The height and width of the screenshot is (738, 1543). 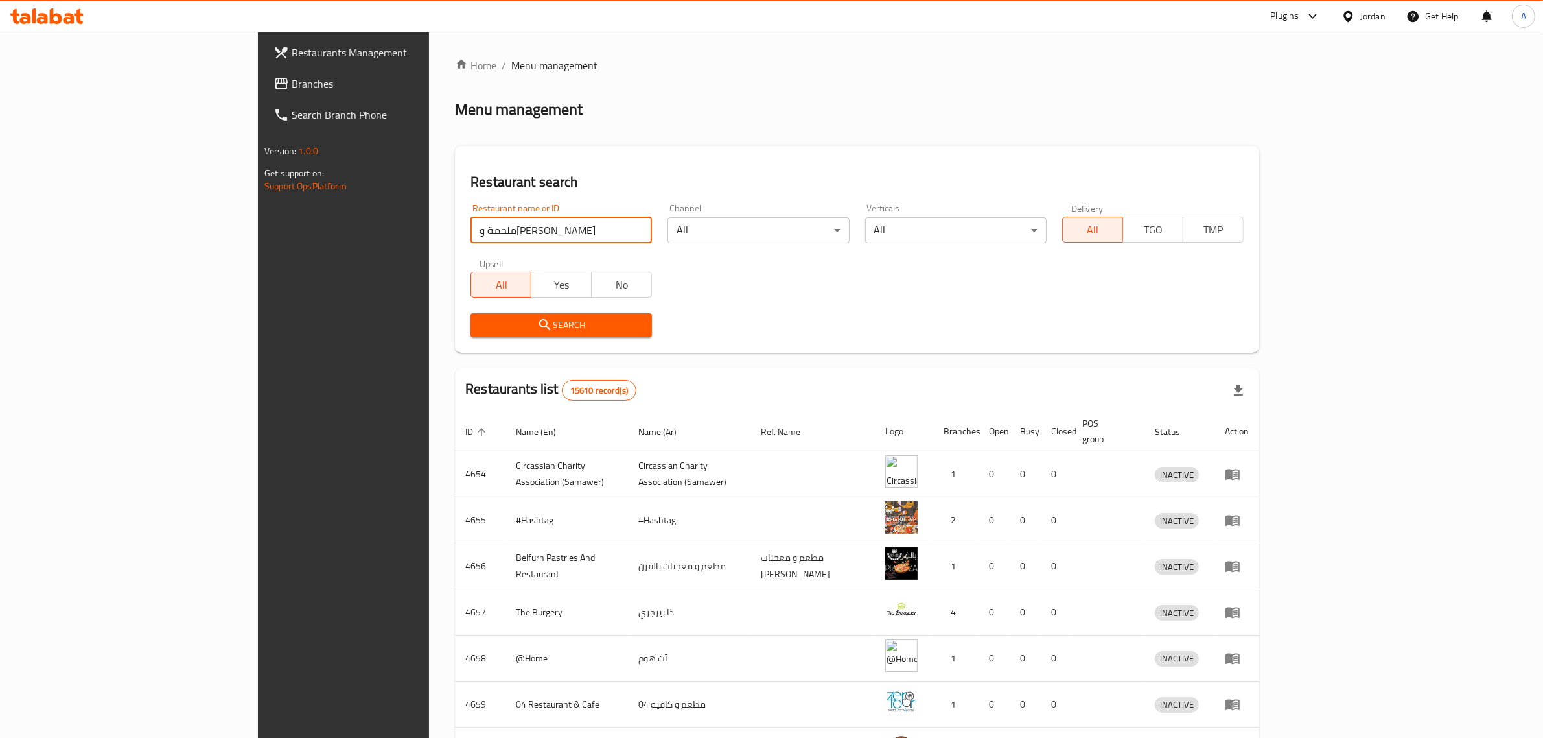 I want to click on div: Total records count, so click(x=599, y=390).